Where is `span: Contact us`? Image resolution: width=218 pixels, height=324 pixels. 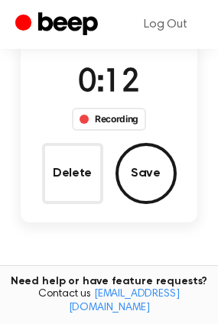 span: Contact us is located at coordinates (109, 301).